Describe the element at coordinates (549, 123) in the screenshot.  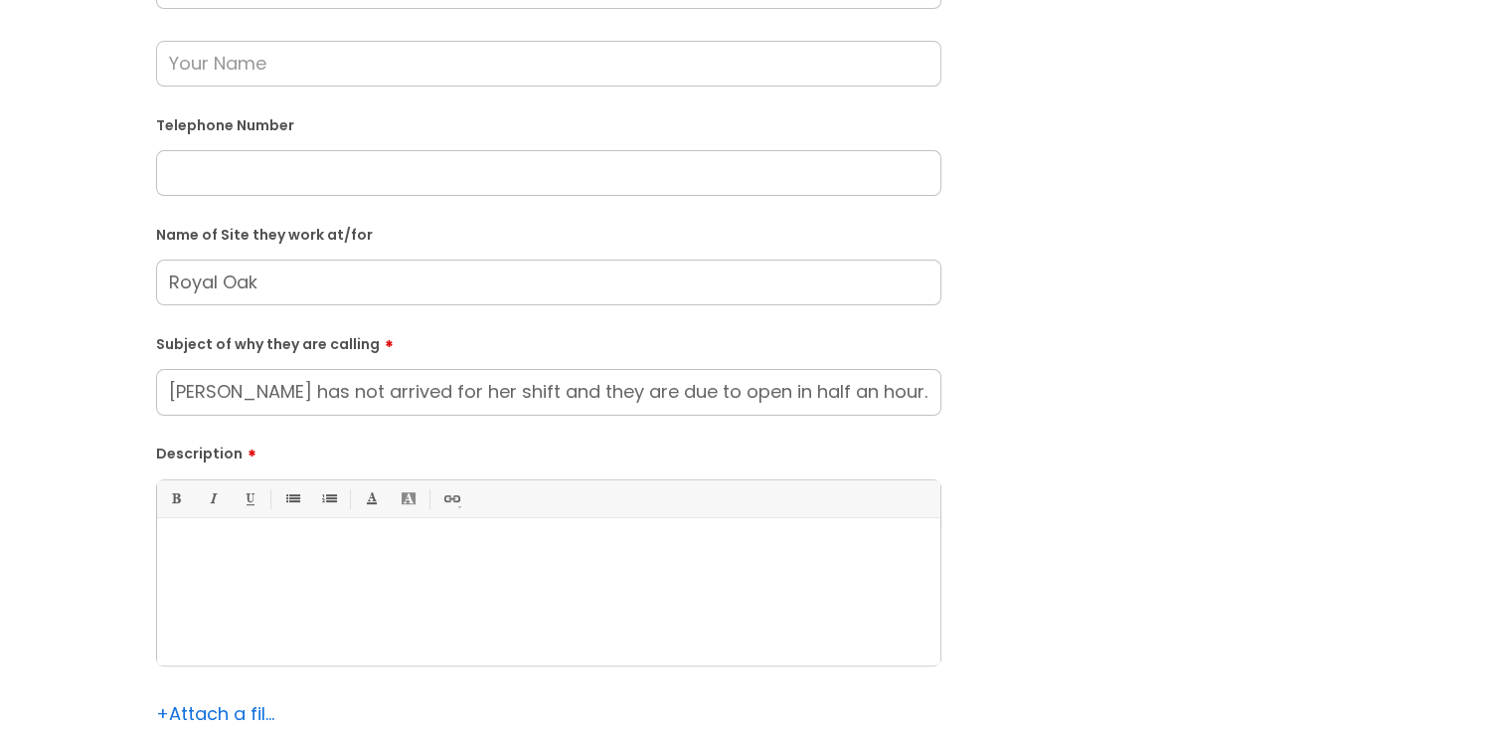
I see `label: Telephone Number` at that location.